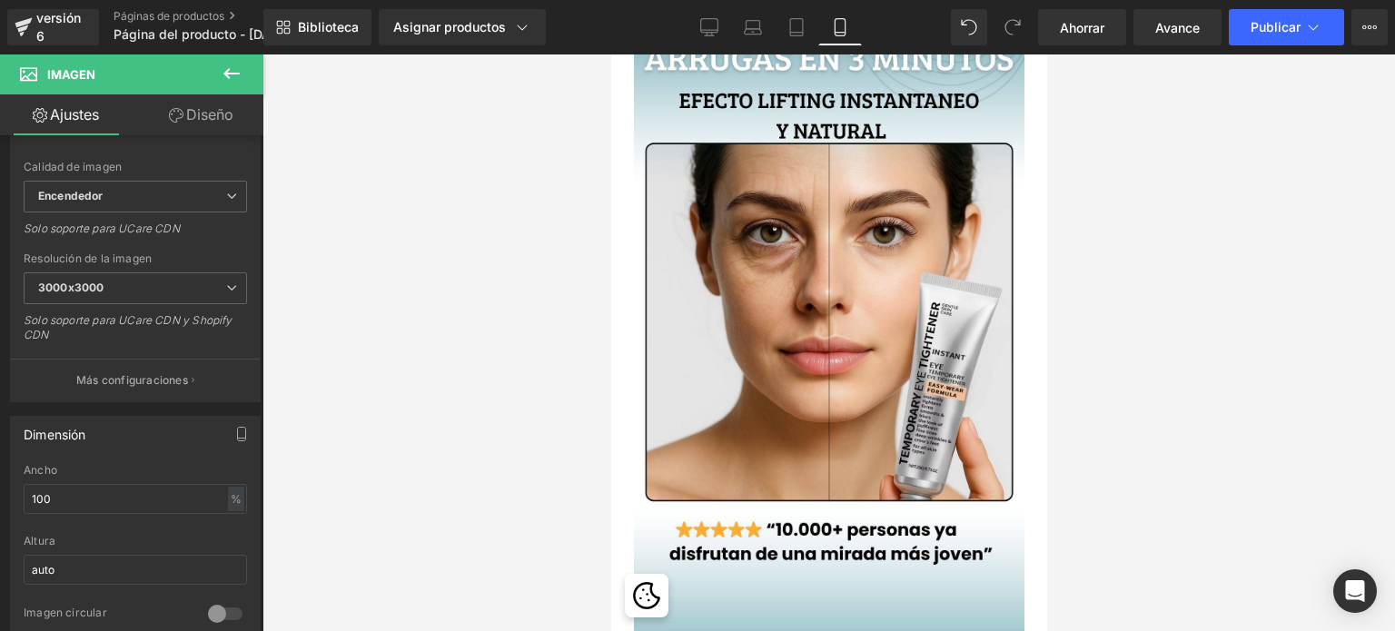 The width and height of the screenshot is (1395, 631). What do you see at coordinates (797, 27) in the screenshot?
I see `a: Tableta` at bounding box center [797, 27].